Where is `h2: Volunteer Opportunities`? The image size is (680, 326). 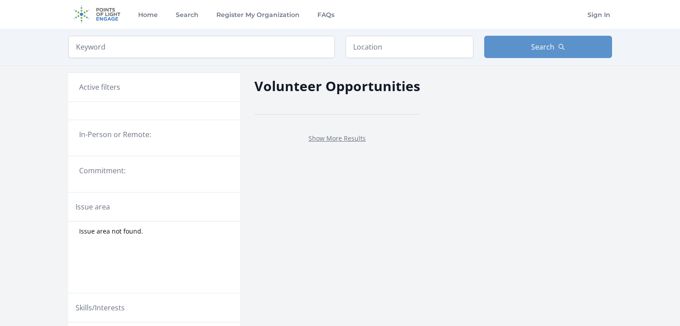 h2: Volunteer Opportunities is located at coordinates (337, 86).